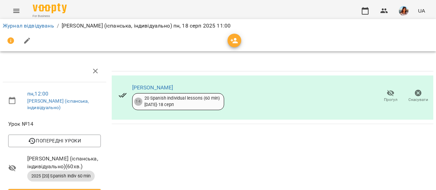  I want to click on a: Журнал відвідувань, so click(28, 26).